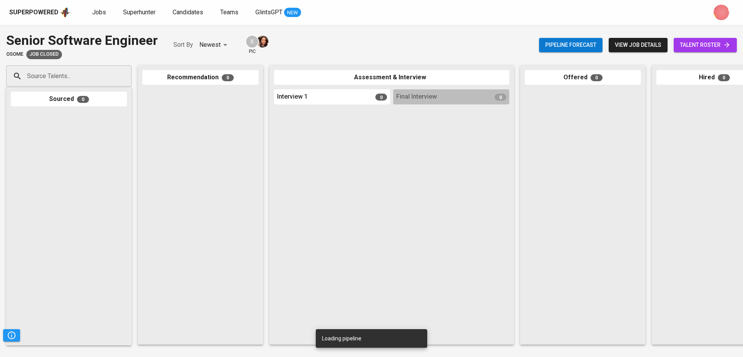 The width and height of the screenshot is (743, 357). I want to click on a: talent roster, so click(705, 45).